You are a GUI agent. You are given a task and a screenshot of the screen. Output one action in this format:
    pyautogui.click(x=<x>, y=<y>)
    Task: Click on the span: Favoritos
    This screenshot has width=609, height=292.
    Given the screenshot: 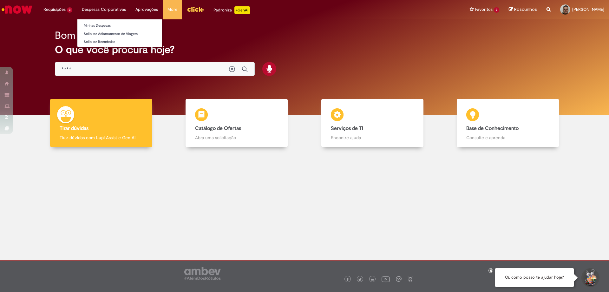 What is the action you would take?
    pyautogui.click(x=484, y=10)
    